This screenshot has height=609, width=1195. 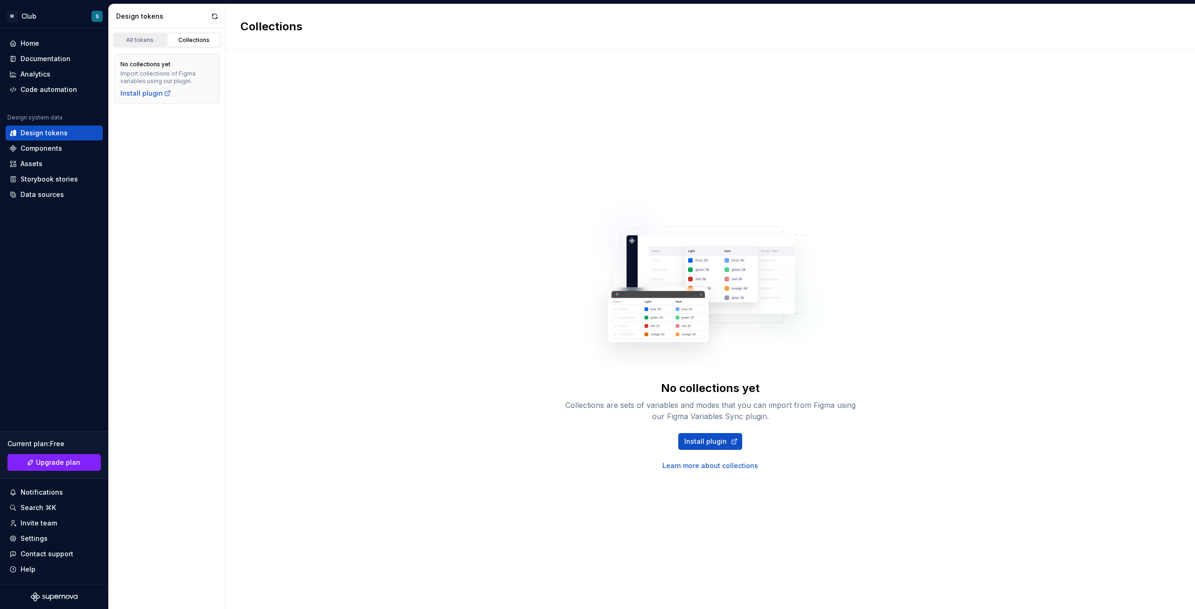 What do you see at coordinates (28, 569) in the screenshot?
I see `div: Help` at bounding box center [28, 569].